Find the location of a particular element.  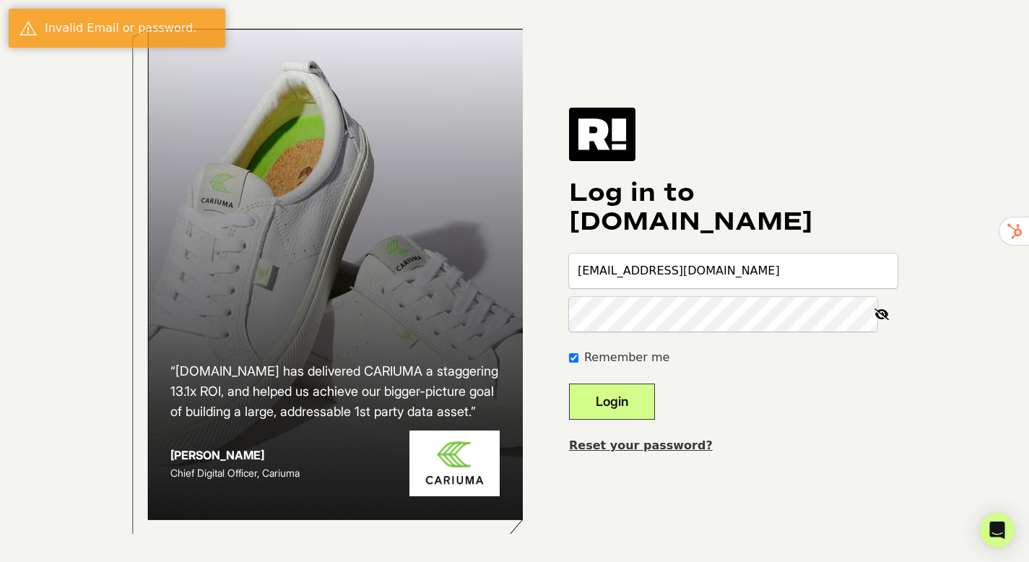

button: Login is located at coordinates (611, 401).